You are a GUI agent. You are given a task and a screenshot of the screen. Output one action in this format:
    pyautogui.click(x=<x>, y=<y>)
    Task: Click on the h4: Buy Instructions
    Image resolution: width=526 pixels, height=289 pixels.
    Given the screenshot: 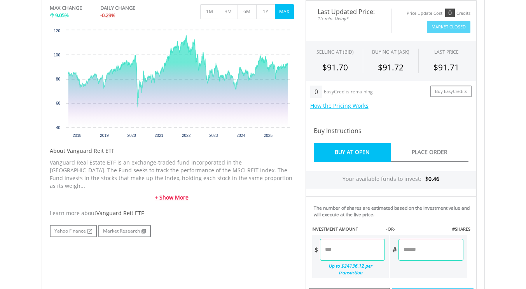 What is the action you would take?
    pyautogui.click(x=391, y=131)
    